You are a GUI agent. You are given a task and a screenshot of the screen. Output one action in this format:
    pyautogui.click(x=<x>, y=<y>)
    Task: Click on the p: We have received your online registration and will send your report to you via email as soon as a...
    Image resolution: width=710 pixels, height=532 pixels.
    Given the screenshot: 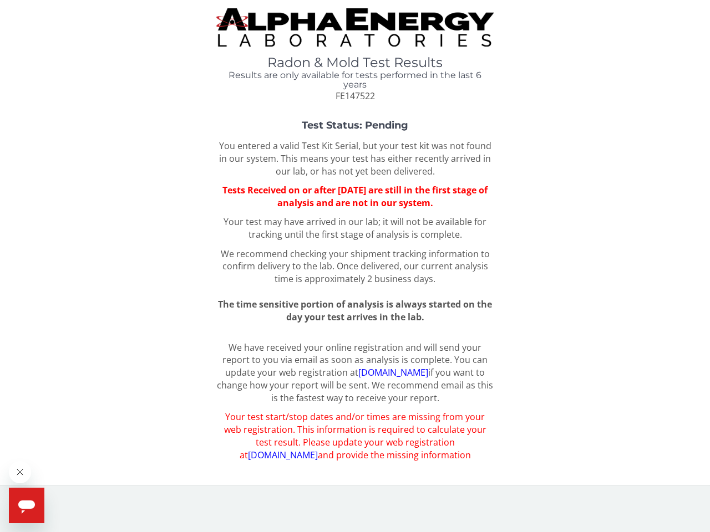 What is the action you would take?
    pyautogui.click(x=355, y=373)
    